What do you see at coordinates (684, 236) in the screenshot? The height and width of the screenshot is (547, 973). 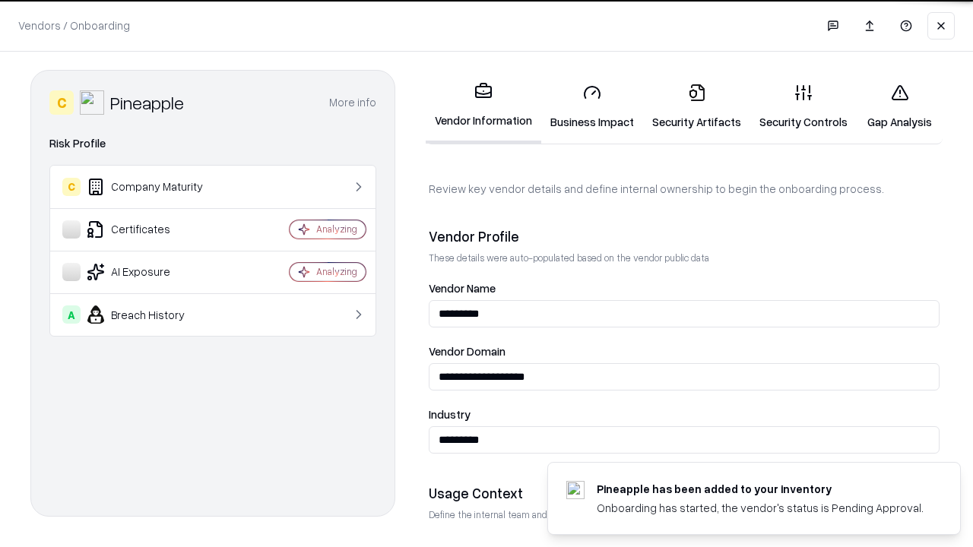 I see `div: Vendor Profile` at bounding box center [684, 236].